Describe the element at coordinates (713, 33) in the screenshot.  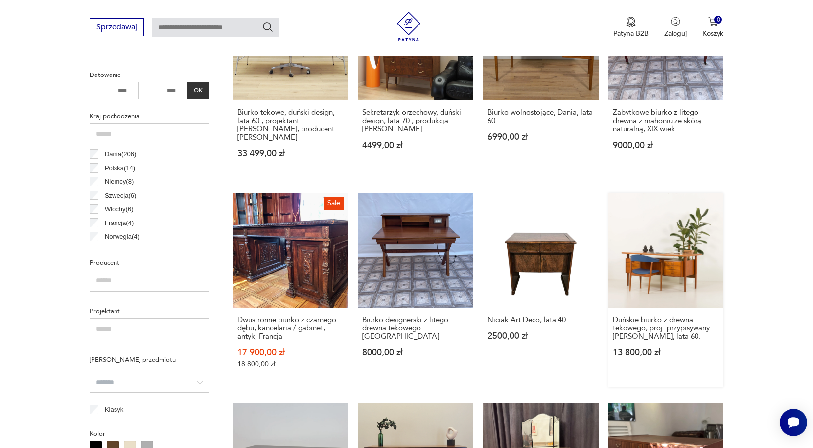
I see `p: Koszyk` at that location.